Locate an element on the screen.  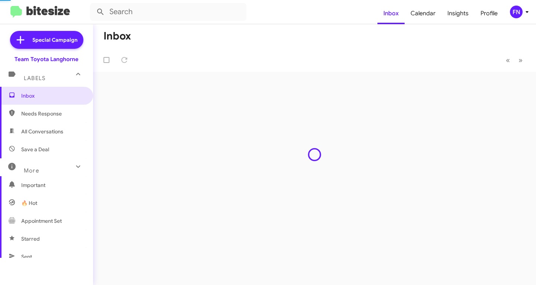
h1: Inbox is located at coordinates (117, 36).